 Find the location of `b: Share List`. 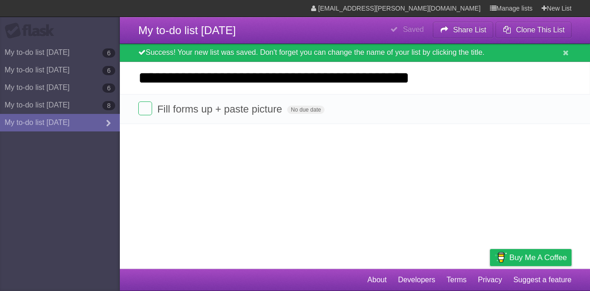

b: Share List is located at coordinates (470, 30).